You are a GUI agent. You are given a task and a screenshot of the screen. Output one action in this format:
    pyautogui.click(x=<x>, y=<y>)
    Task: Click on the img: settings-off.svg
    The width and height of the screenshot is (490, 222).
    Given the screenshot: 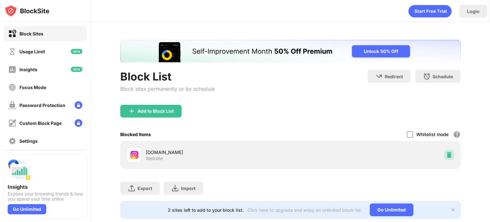 What is the action you would take?
    pyautogui.click(x=12, y=141)
    